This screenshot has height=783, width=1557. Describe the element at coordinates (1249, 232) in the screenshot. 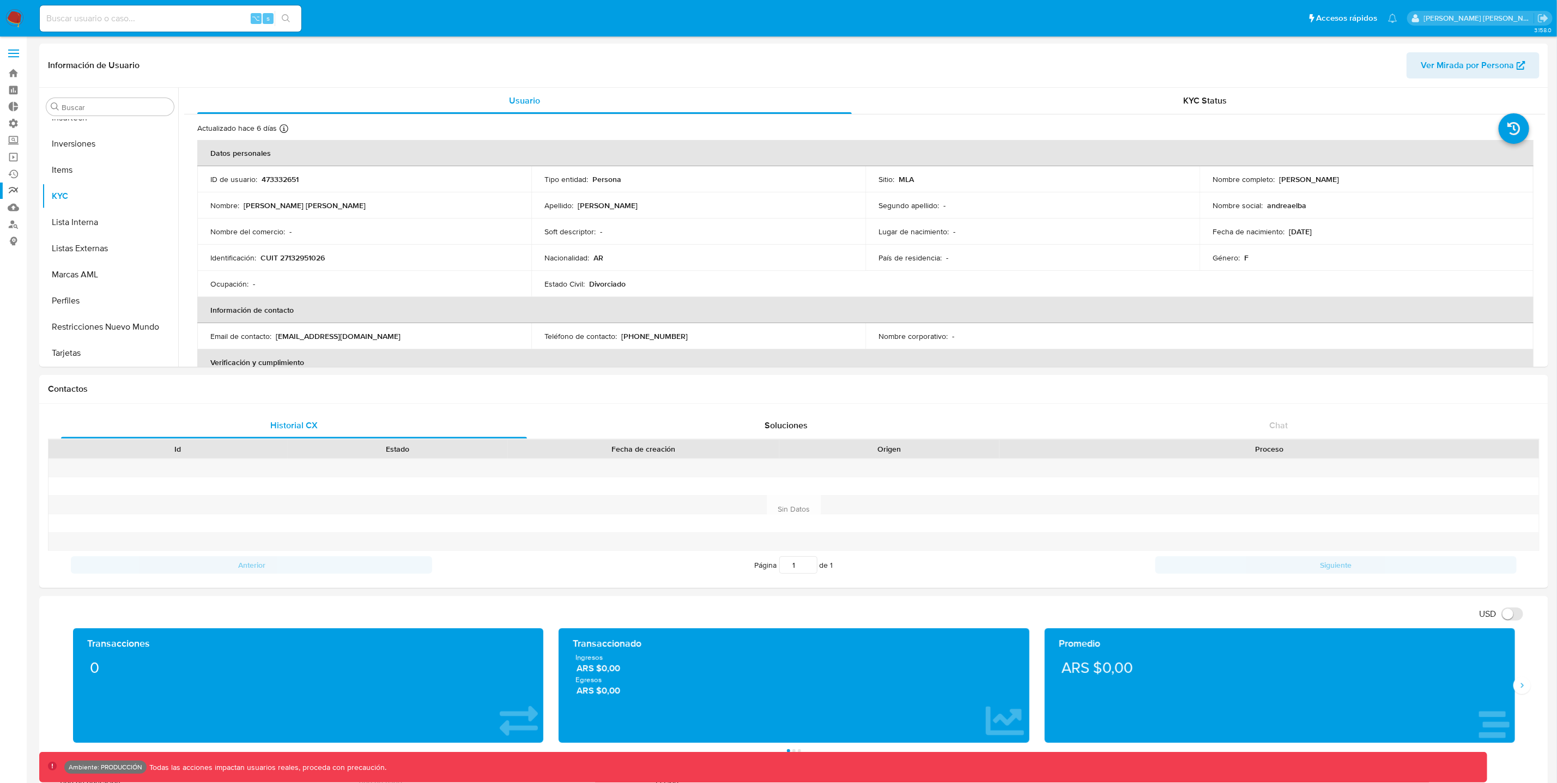

I see `p: Fecha de nacimiento :` at that location.